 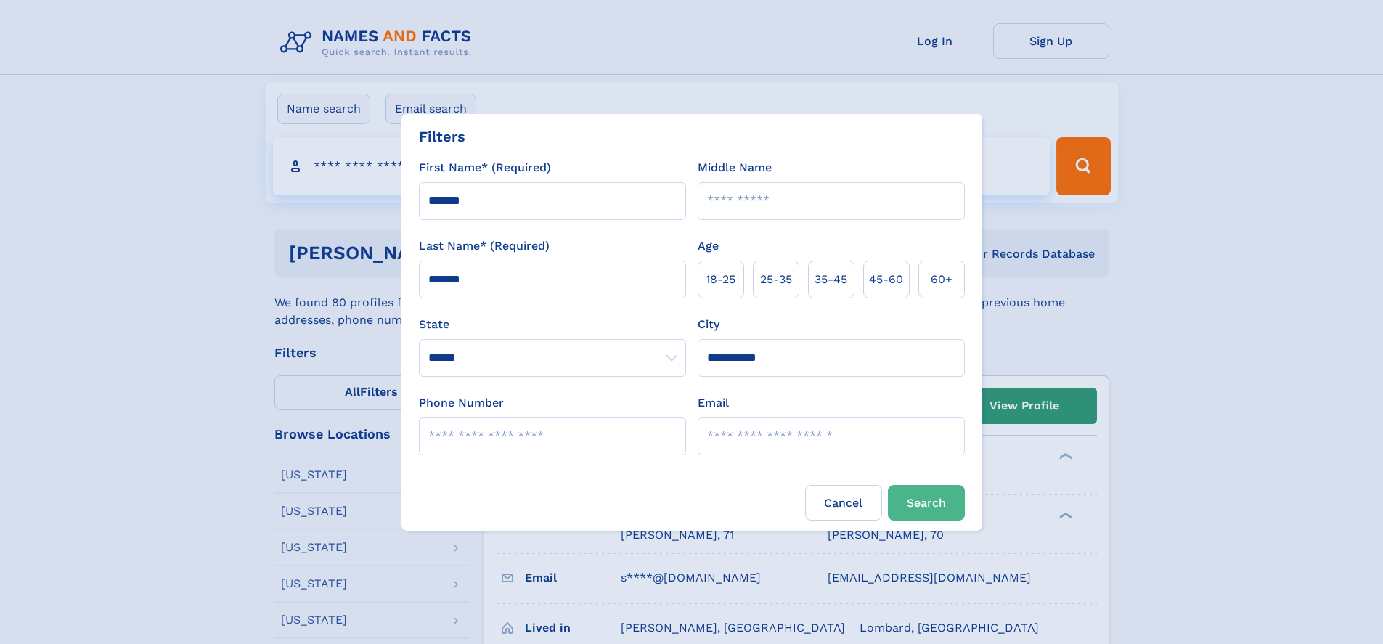 What do you see at coordinates (485, 168) in the screenshot?
I see `label: First Name* (Required)` at bounding box center [485, 168].